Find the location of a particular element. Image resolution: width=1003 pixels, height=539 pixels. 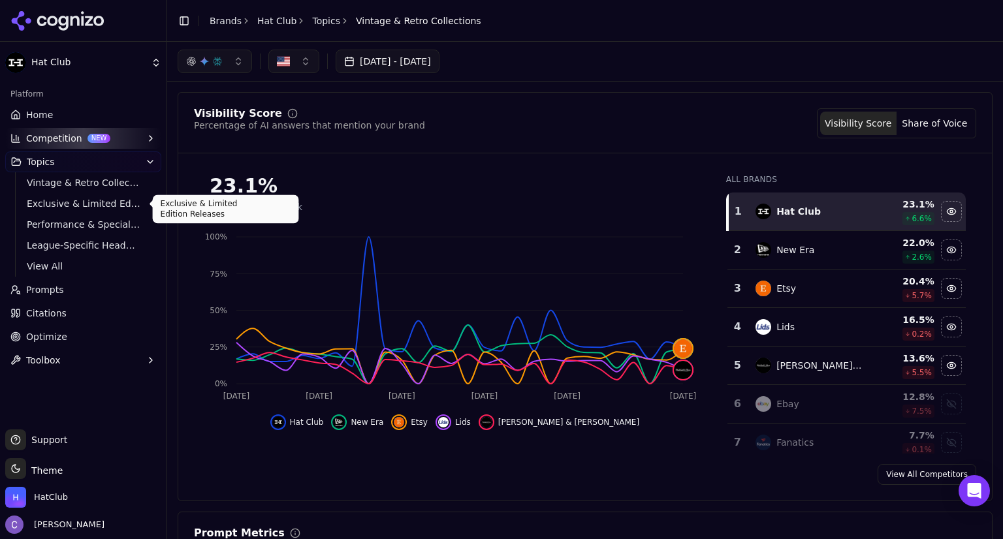

div: Prompt Metrics is located at coordinates (239, 533).